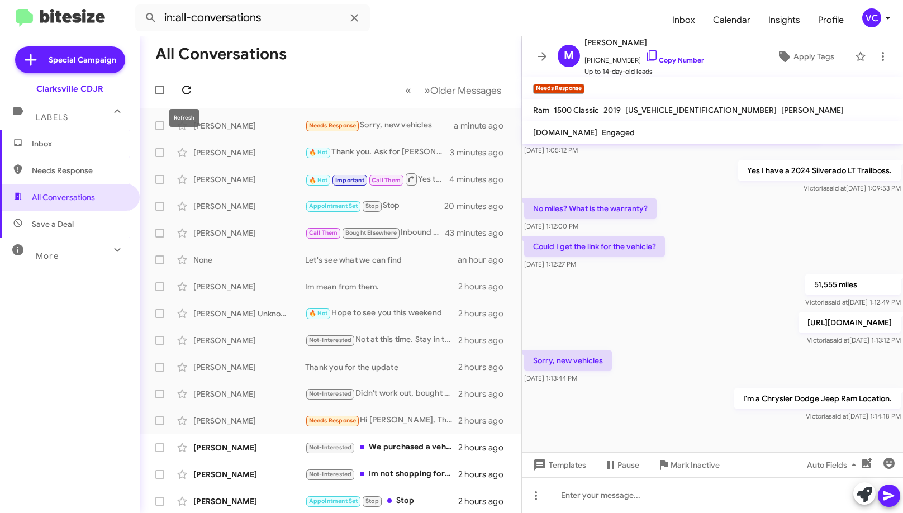  Describe the element at coordinates (466, 91) in the screenshot. I see `span: Older Messages` at that location.